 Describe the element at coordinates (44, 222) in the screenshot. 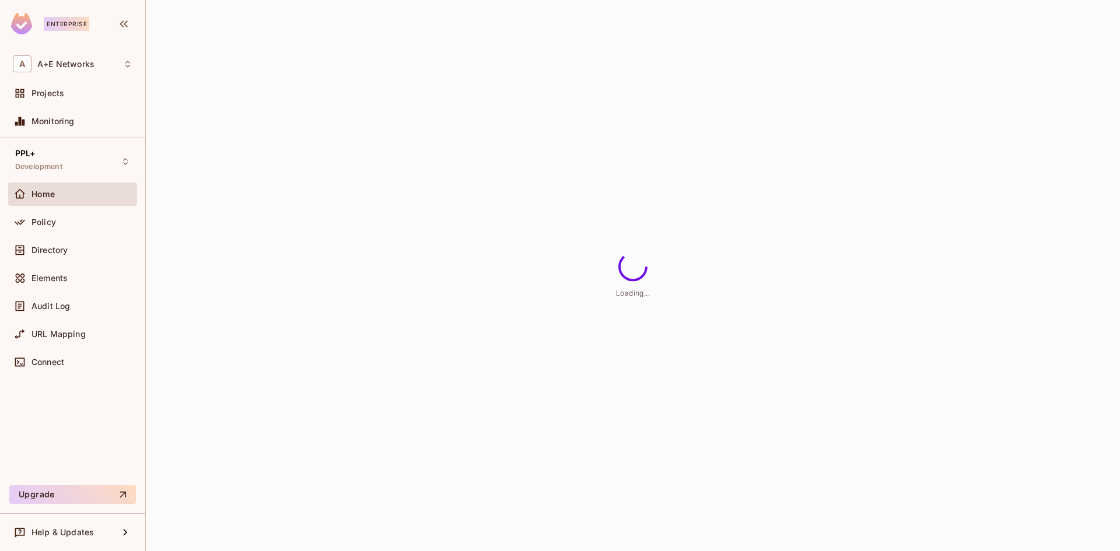

I see `span: Policy` at that location.